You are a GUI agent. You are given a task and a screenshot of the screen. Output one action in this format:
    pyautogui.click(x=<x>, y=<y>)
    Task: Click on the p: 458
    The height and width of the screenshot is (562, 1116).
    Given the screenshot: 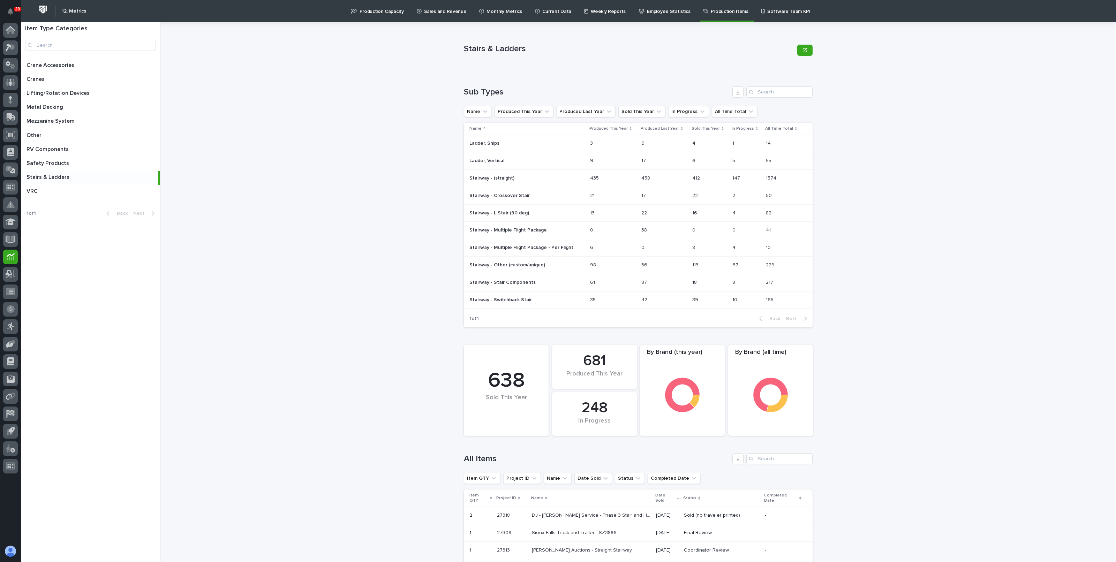 What is the action you would take?
    pyautogui.click(x=646, y=177)
    